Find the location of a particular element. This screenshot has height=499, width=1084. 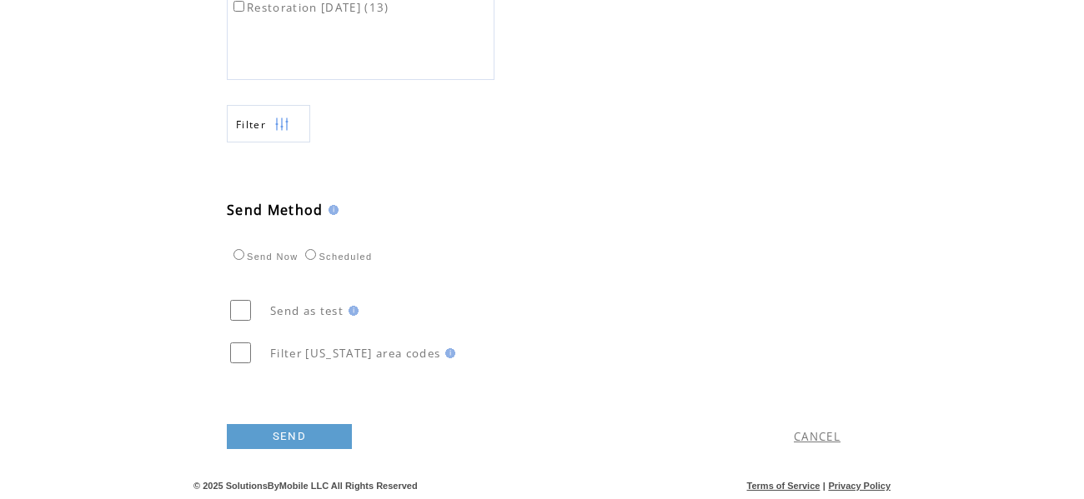

input: Send Now is located at coordinates (238, 254).